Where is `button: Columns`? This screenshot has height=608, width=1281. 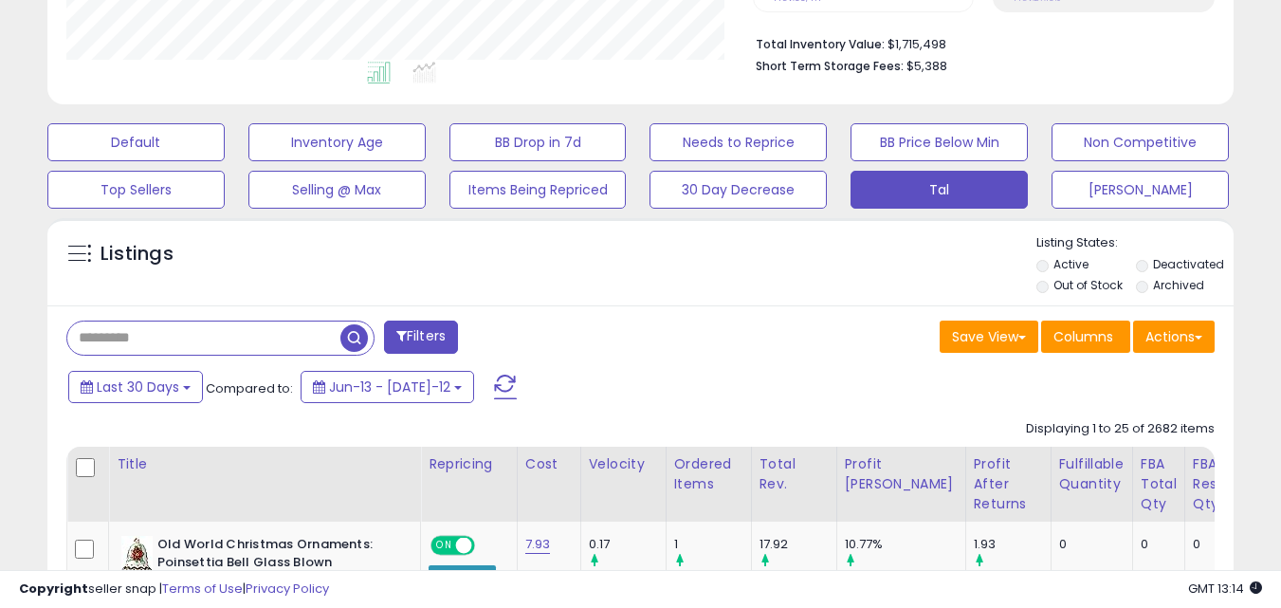
button: Columns is located at coordinates (1086, 337).